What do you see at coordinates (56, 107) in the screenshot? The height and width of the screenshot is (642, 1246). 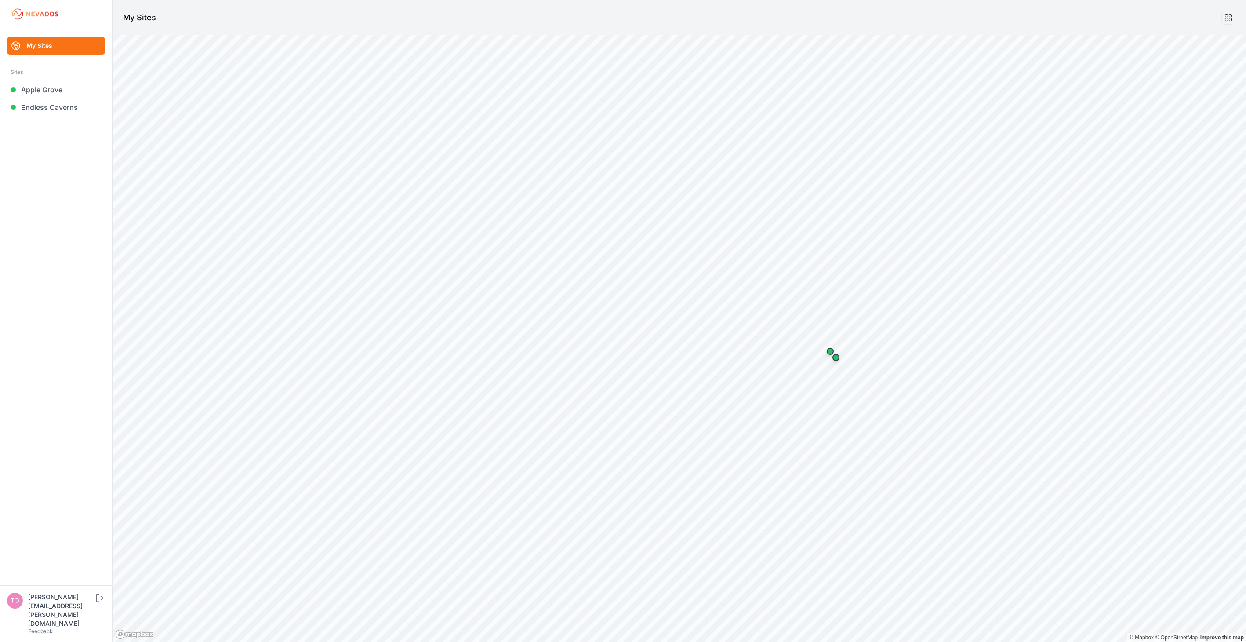 I see `a: Endless Caverns` at bounding box center [56, 107].